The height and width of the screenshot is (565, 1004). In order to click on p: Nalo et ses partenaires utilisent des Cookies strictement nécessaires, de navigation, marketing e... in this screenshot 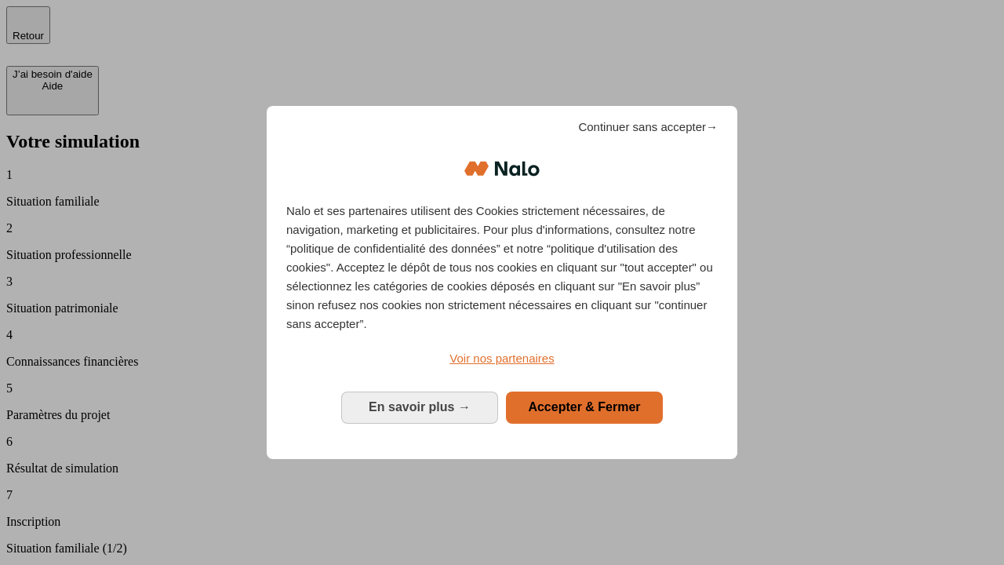, I will do `click(502, 268)`.